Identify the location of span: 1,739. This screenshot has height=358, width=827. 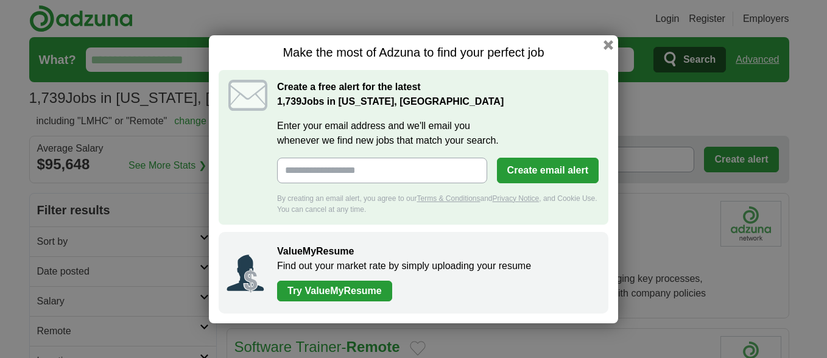
(289, 102).